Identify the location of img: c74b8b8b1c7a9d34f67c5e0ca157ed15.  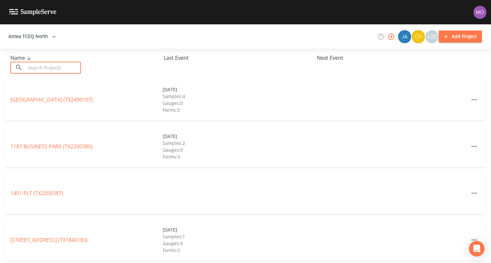
(418, 37).